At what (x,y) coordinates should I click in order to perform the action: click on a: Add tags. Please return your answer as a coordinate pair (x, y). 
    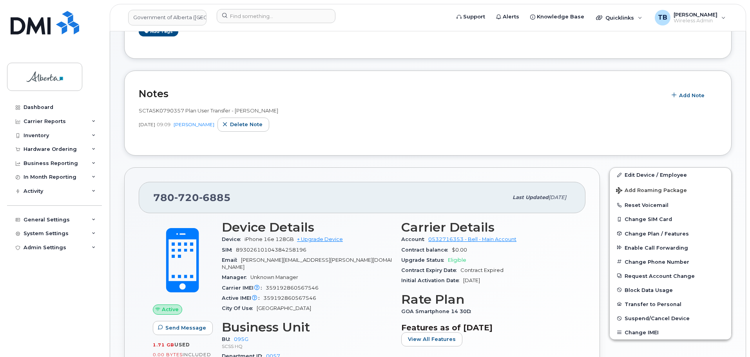
    Looking at the image, I should click on (158, 31).